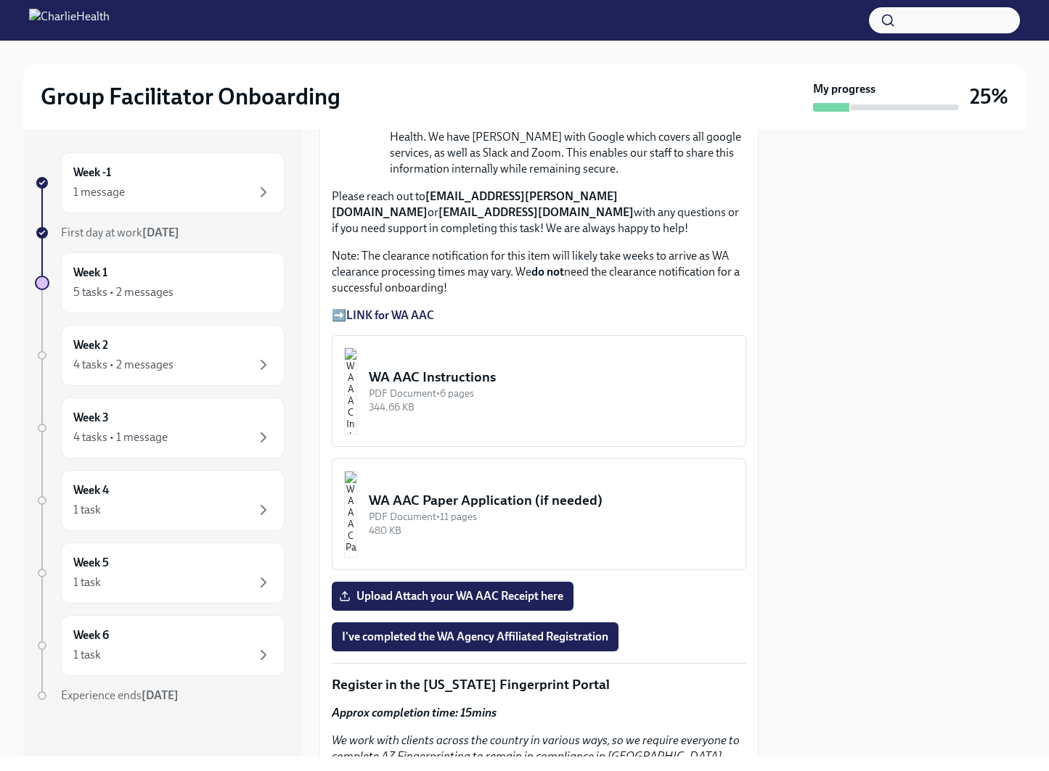 This screenshot has height=771, width=1049. Describe the element at coordinates (351, 515) in the screenshot. I see `img: WA AAC Paper Application (if needed)` at that location.